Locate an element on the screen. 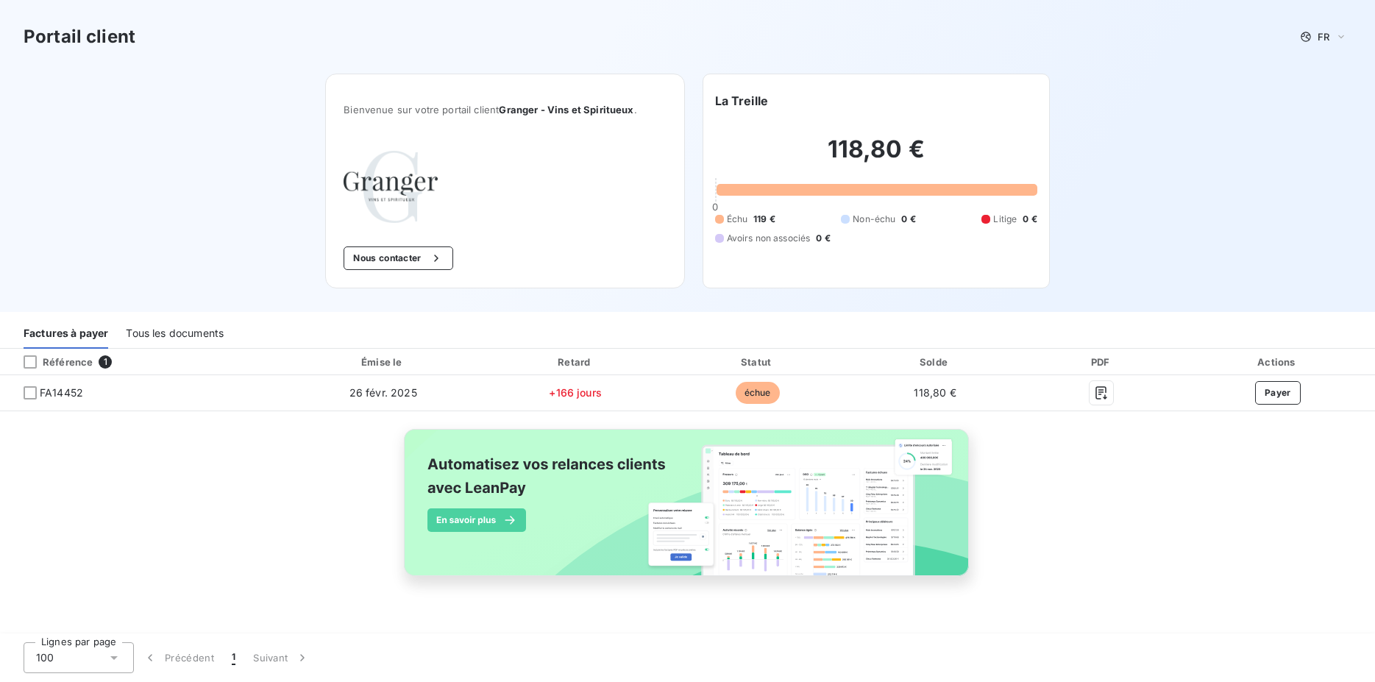 The height and width of the screenshot is (682, 1375). button: Nous contacter is located at coordinates (398, 258).